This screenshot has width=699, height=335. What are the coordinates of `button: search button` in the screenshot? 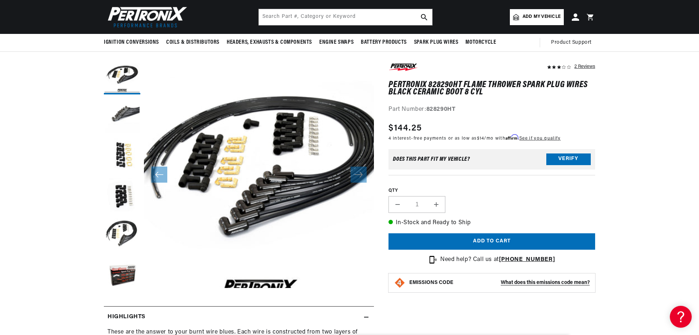 It's located at (424, 17).